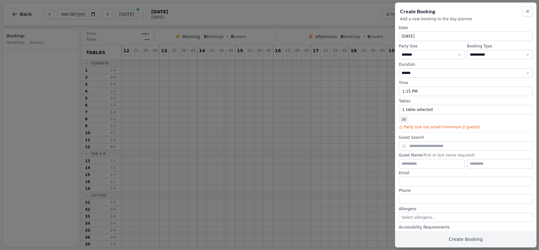  What do you see at coordinates (465, 239) in the screenshot?
I see `button: Create Booking` at bounding box center [465, 239].